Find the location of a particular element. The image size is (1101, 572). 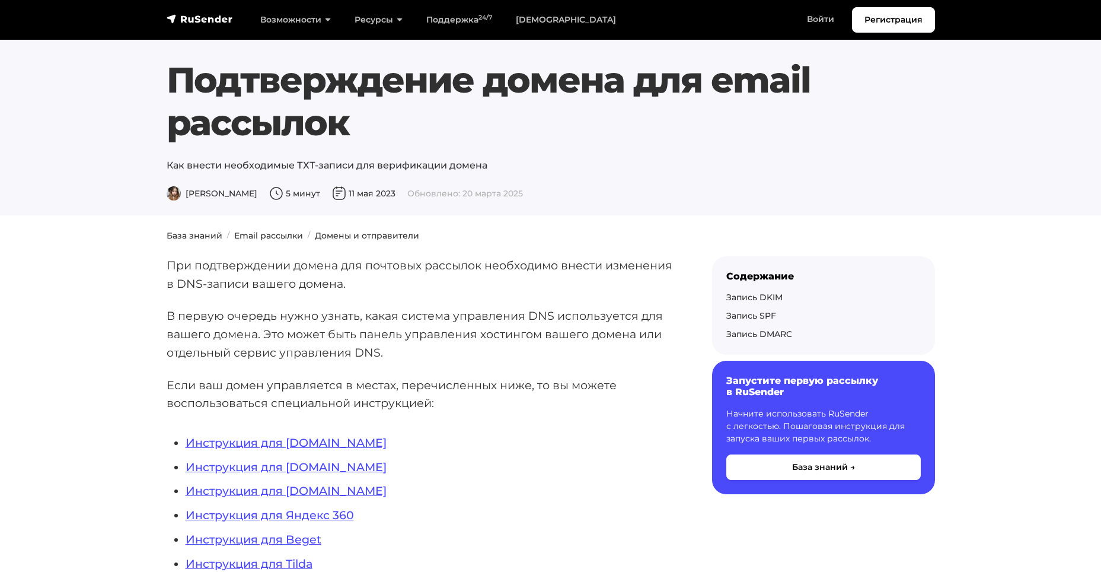

a: База знаний is located at coordinates (194, 235).